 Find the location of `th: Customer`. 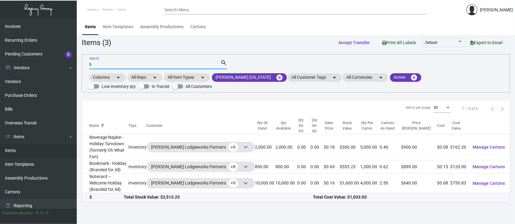

th: Customer is located at coordinates (200, 126).